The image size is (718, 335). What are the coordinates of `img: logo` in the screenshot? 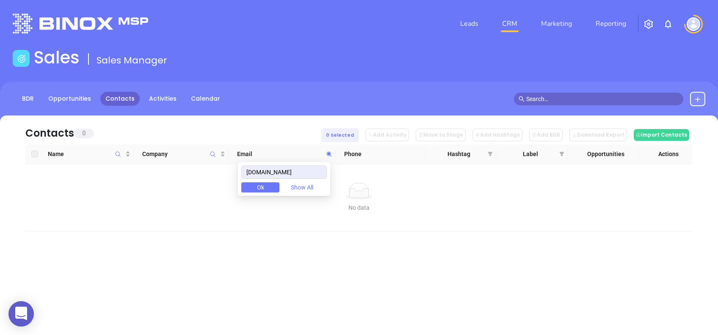 It's located at (80, 23).